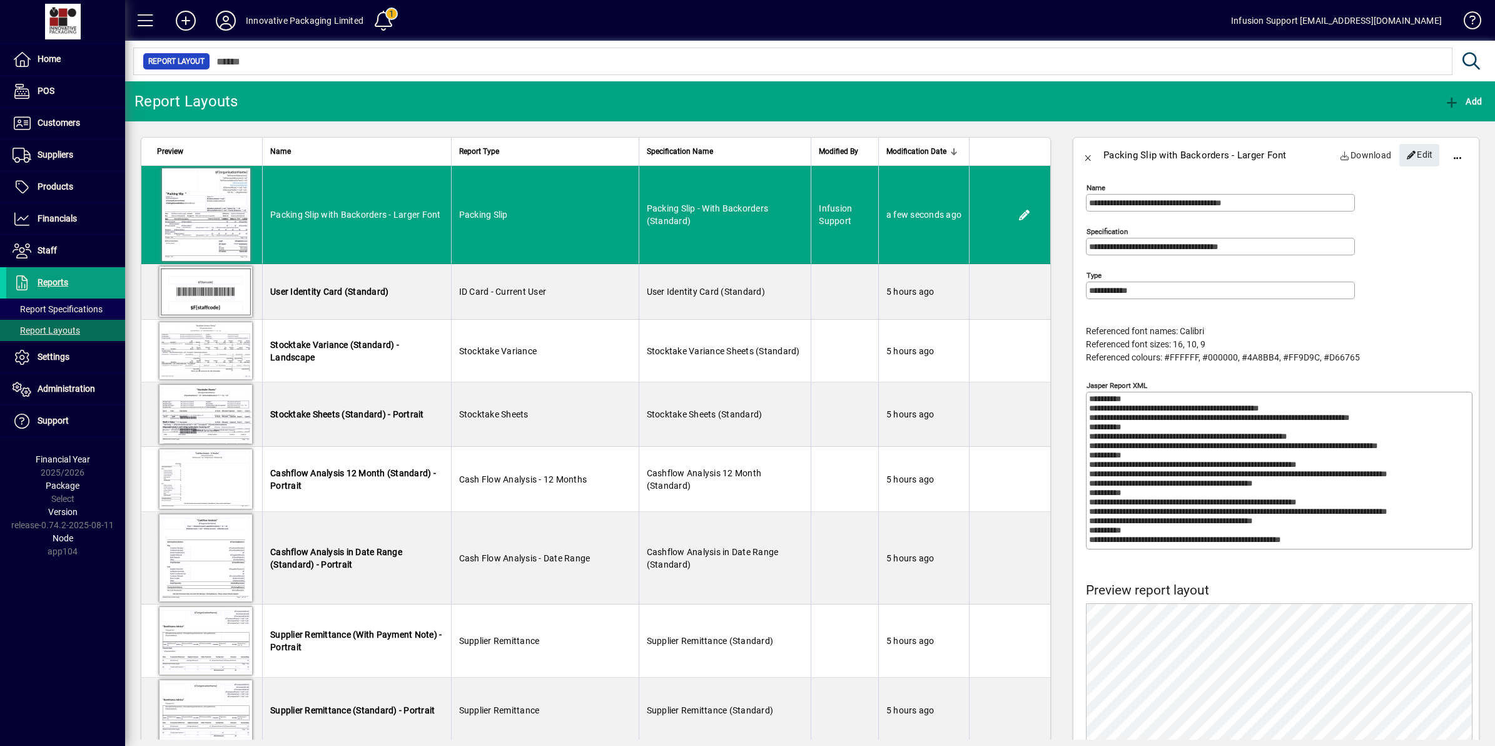 Image resolution: width=1495 pixels, height=746 pixels. I want to click on span: Packing Slip with Backorders - Larger Font, so click(355, 215).